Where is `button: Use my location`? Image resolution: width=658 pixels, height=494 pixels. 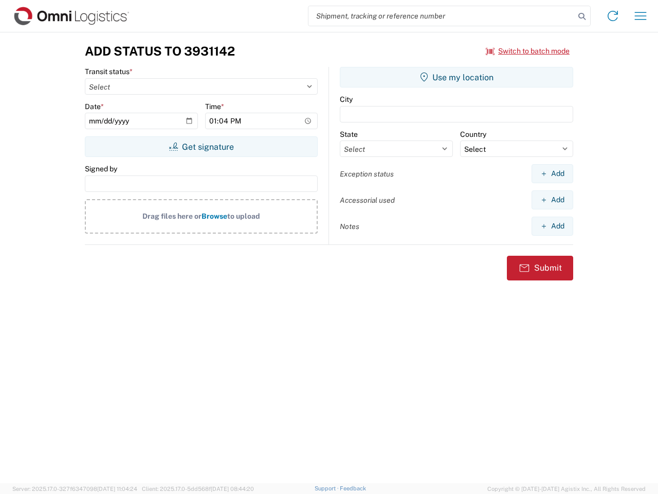 button: Use my location is located at coordinates (457, 77).